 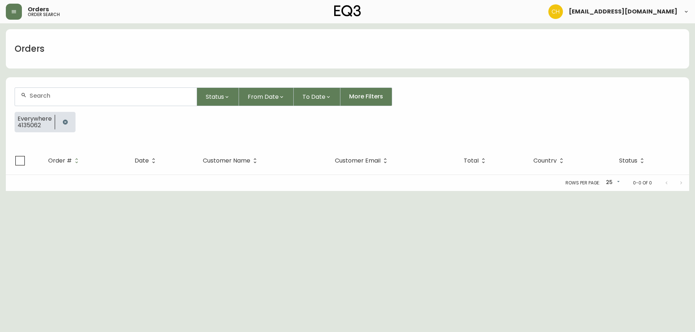 I want to click on span: More Filters, so click(x=366, y=97).